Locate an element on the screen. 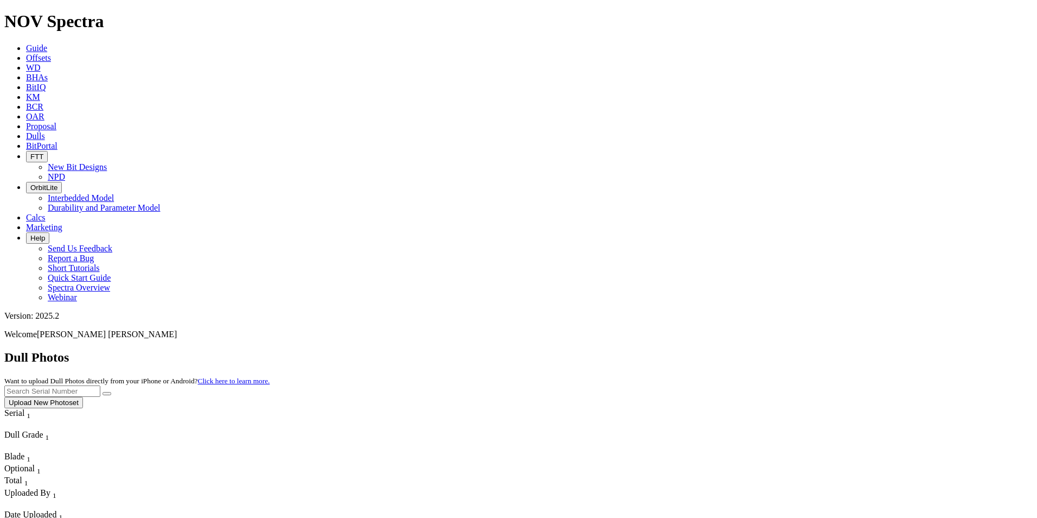 The image size is (1037, 518). button: FTT is located at coordinates (37, 156).